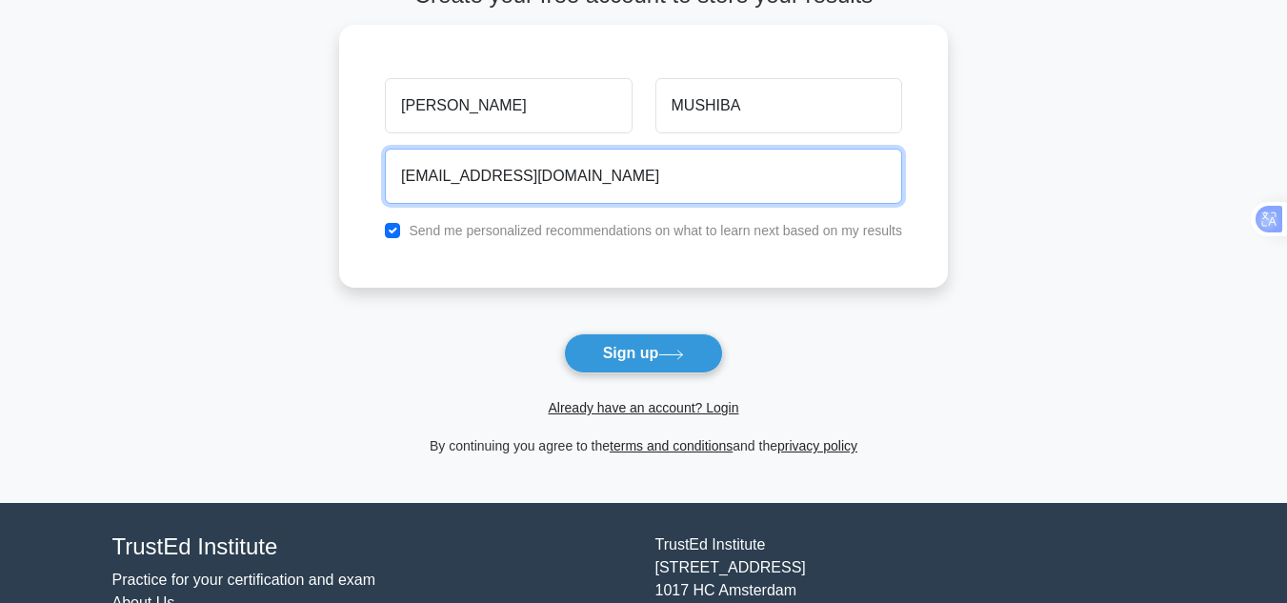  Describe the element at coordinates (643, 176) in the screenshot. I see `input: Email` at that location.